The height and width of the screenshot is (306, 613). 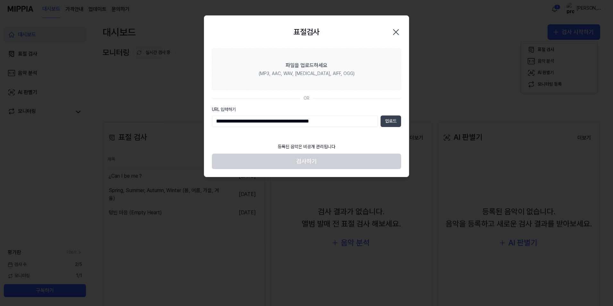 What do you see at coordinates (391, 121) in the screenshot?
I see `button: 업로드` at bounding box center [391, 121].